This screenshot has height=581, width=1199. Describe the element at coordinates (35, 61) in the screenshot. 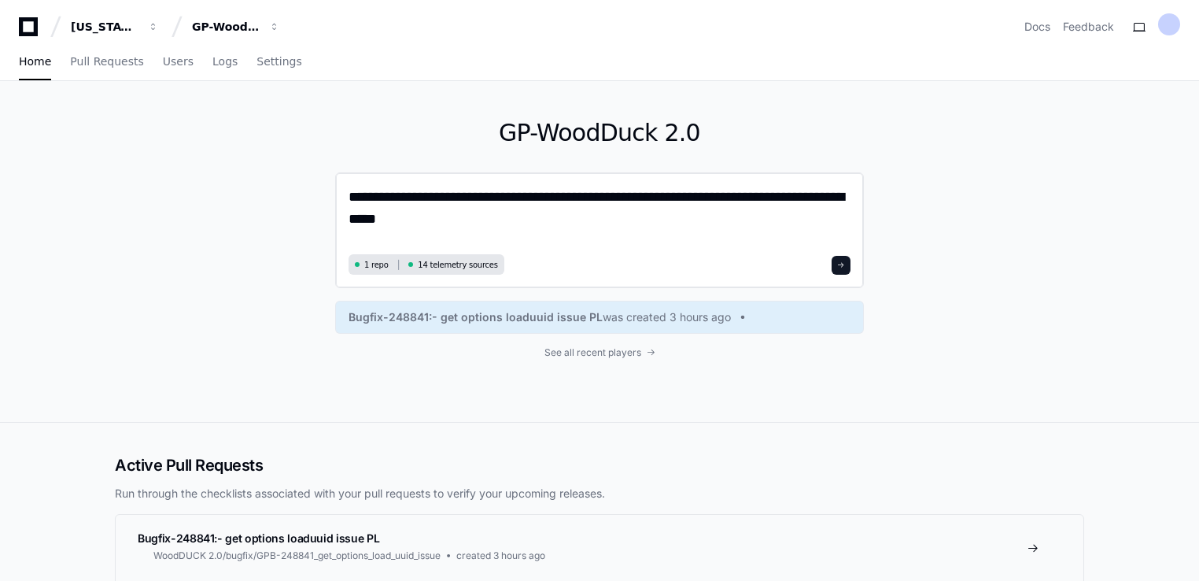

I see `span: Home` at that location.